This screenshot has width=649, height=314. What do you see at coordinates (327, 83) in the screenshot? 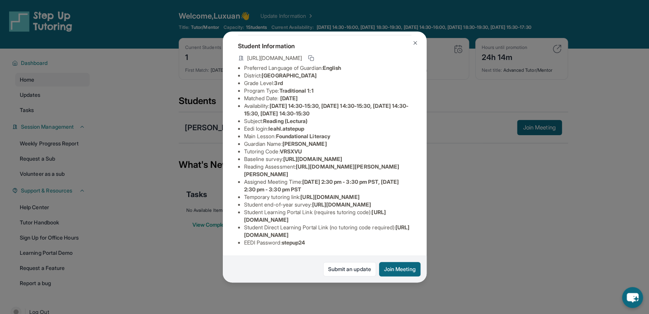
I see `li: Grade Level:` at bounding box center [327, 83].